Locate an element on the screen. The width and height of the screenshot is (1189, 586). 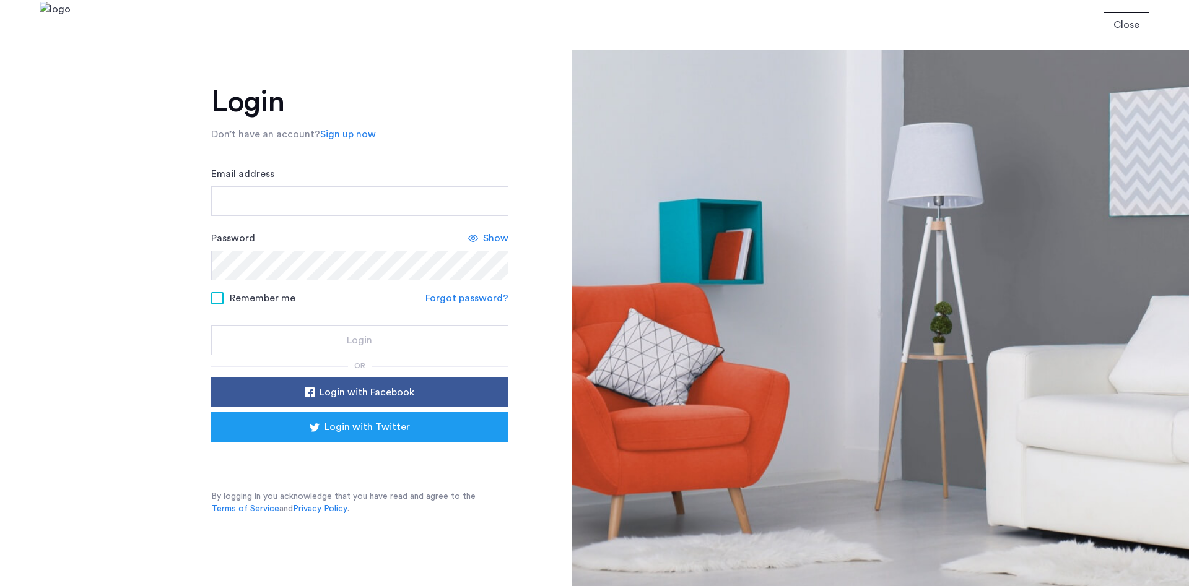
label: Email address is located at coordinates (243, 174).